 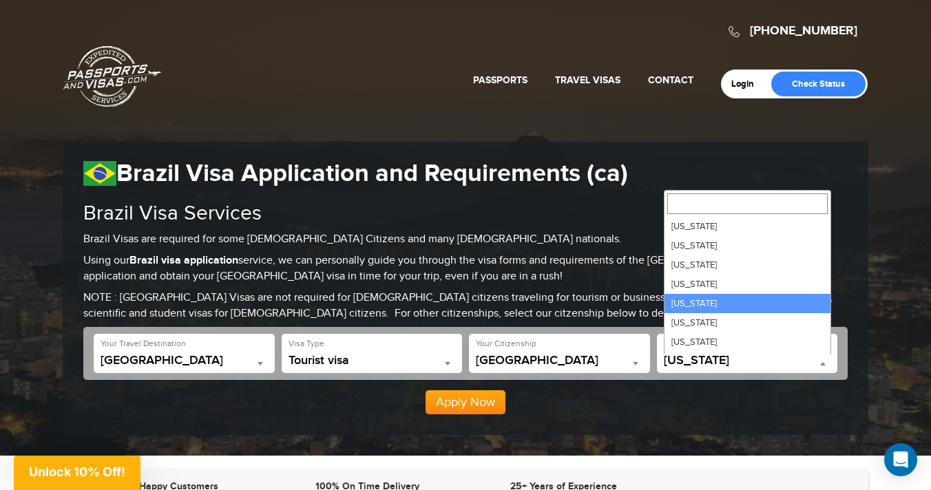 What do you see at coordinates (588, 80) in the screenshot?
I see `a: Travel Visas` at bounding box center [588, 80].